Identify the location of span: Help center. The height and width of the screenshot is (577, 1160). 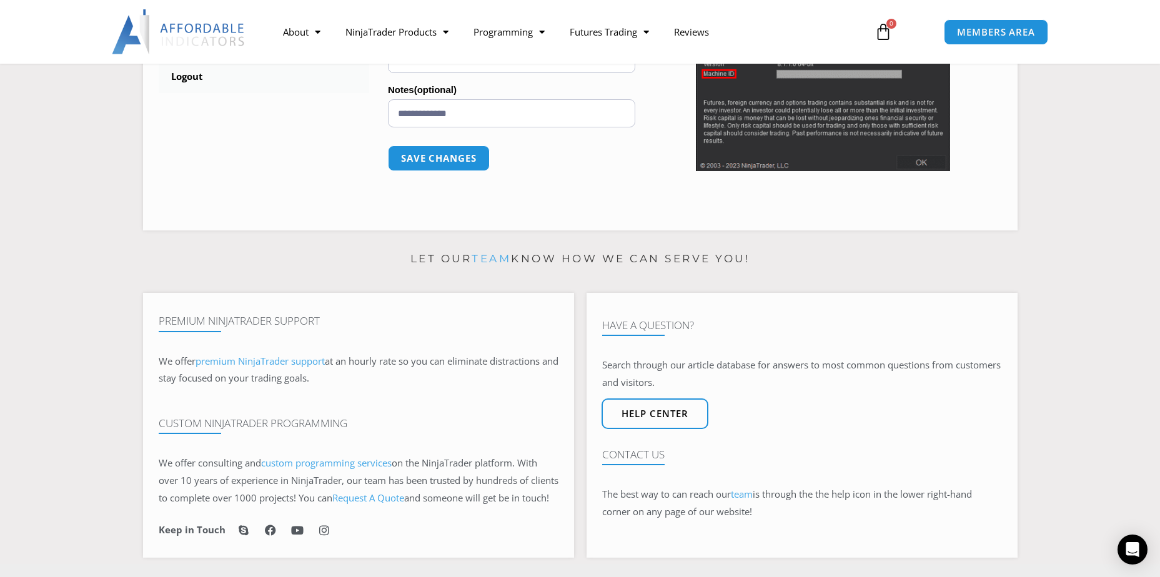
(654, 413).